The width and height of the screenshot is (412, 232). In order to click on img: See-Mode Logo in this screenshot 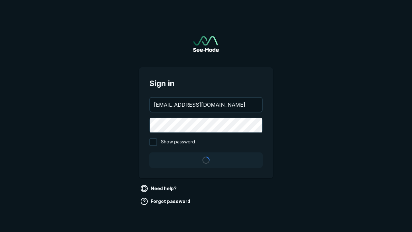, I will do `click(206, 44)`.